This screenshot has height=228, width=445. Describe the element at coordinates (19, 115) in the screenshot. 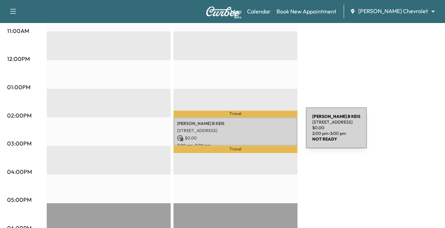

I see `p: 02:00PM` at that location.